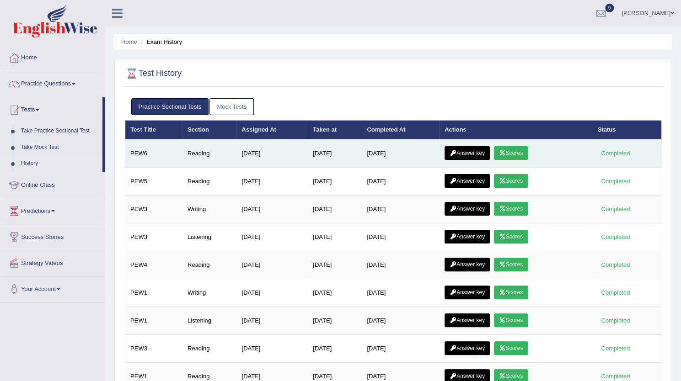  Describe the element at coordinates (170, 107) in the screenshot. I see `a: Practice Sectional Tests` at that location.